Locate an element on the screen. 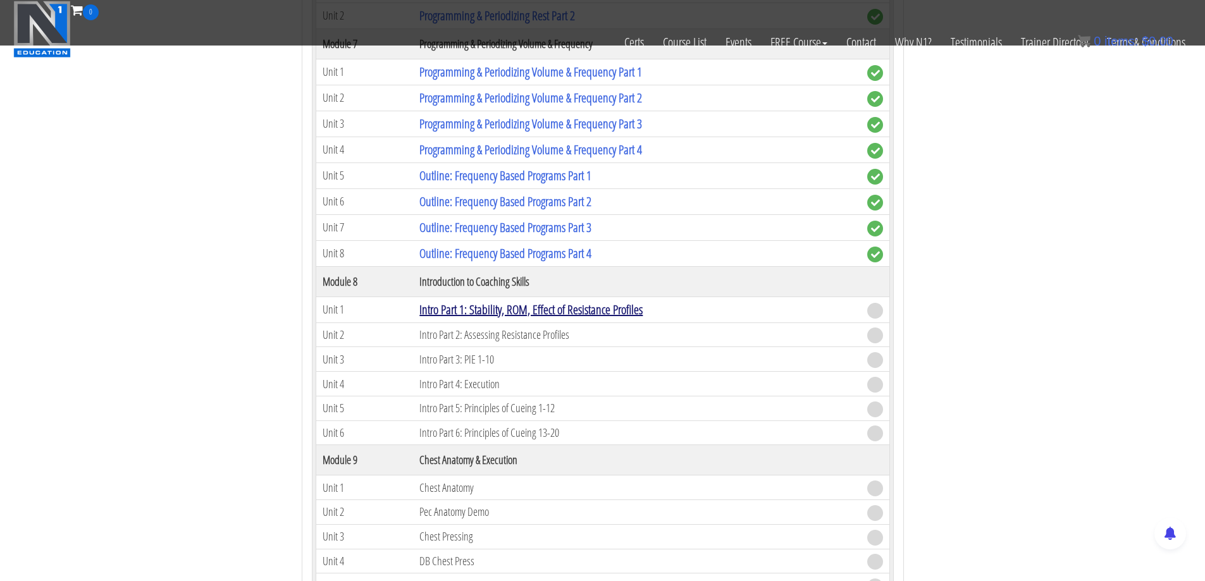  a: Outline: Frequency Based Programs Part 4 is located at coordinates (505, 253).